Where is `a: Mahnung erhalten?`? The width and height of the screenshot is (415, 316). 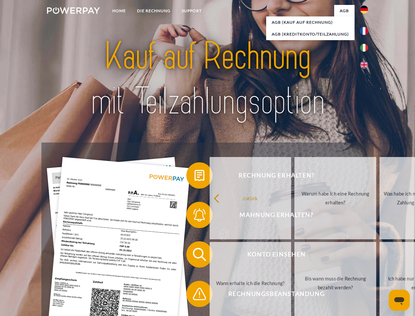 a: Mahnung erhalten? is located at coordinates (272, 215).